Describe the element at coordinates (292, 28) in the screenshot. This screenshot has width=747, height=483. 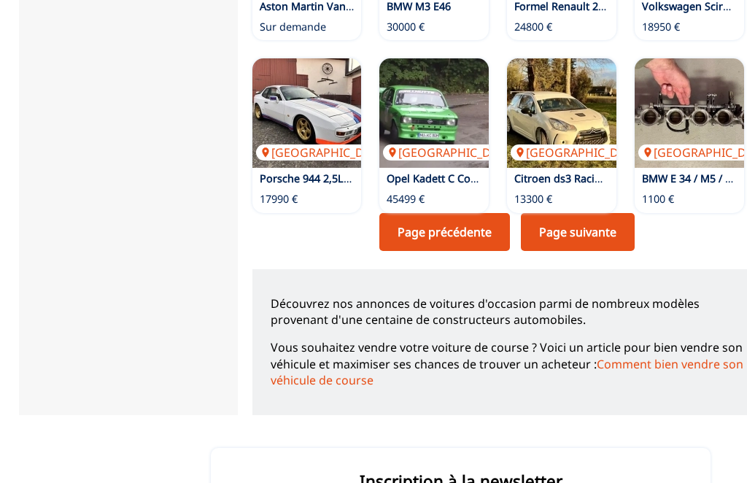
I see `p: Sur demande` at that location.